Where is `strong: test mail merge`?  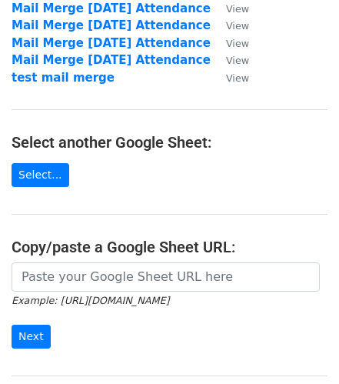
strong: test mail merge is located at coordinates (63, 78).